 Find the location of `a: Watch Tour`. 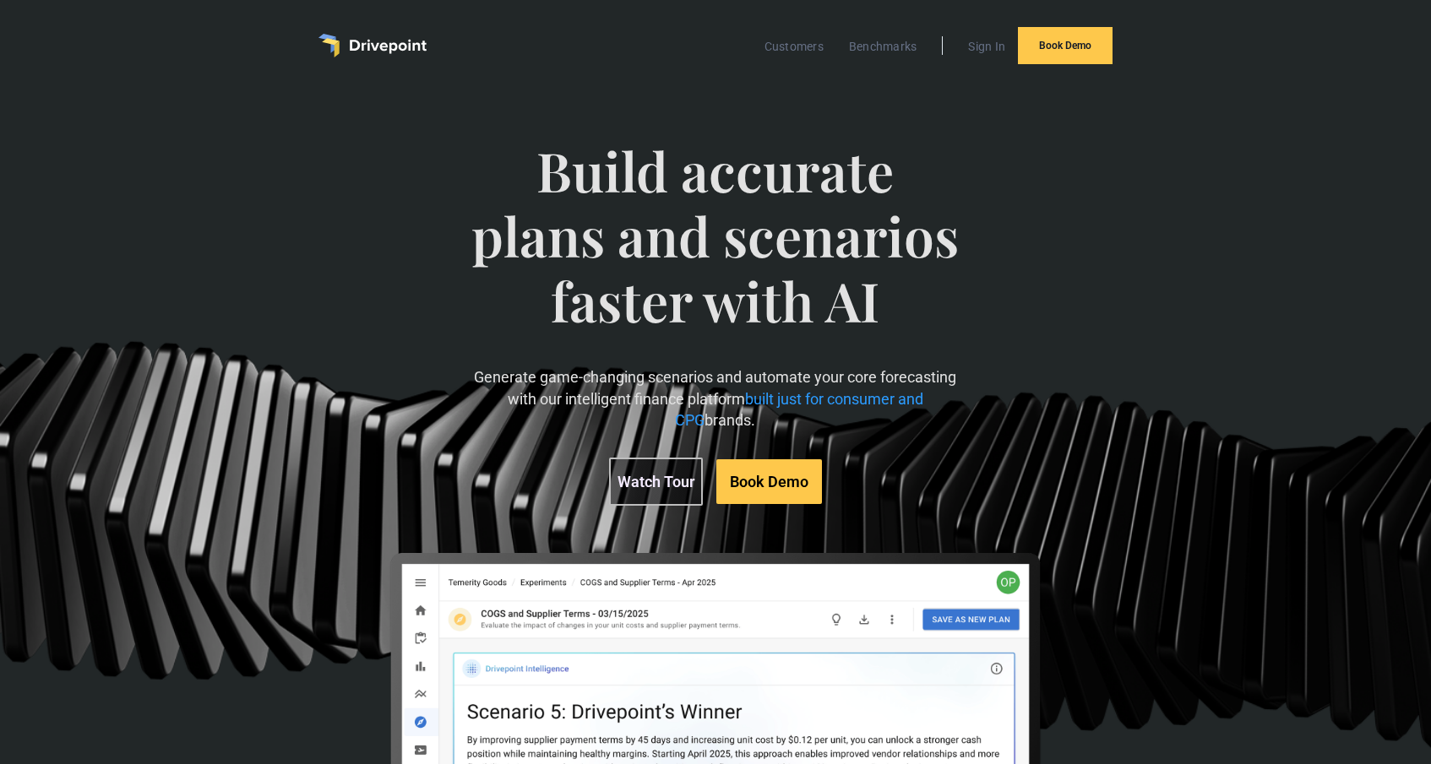

a: Watch Tour is located at coordinates (655, 481).